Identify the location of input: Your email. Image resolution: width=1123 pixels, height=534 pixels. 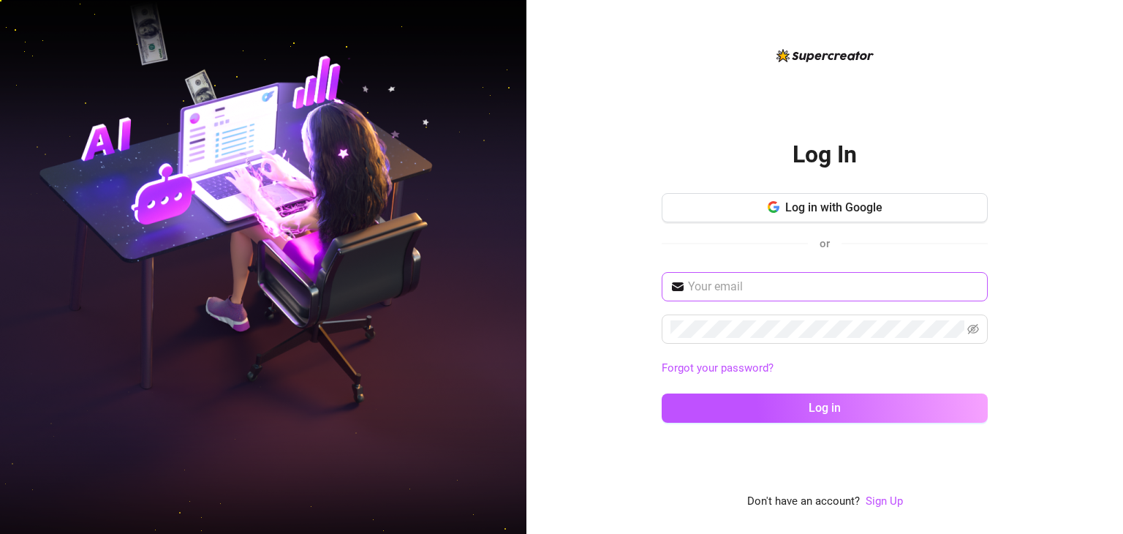
(833, 287).